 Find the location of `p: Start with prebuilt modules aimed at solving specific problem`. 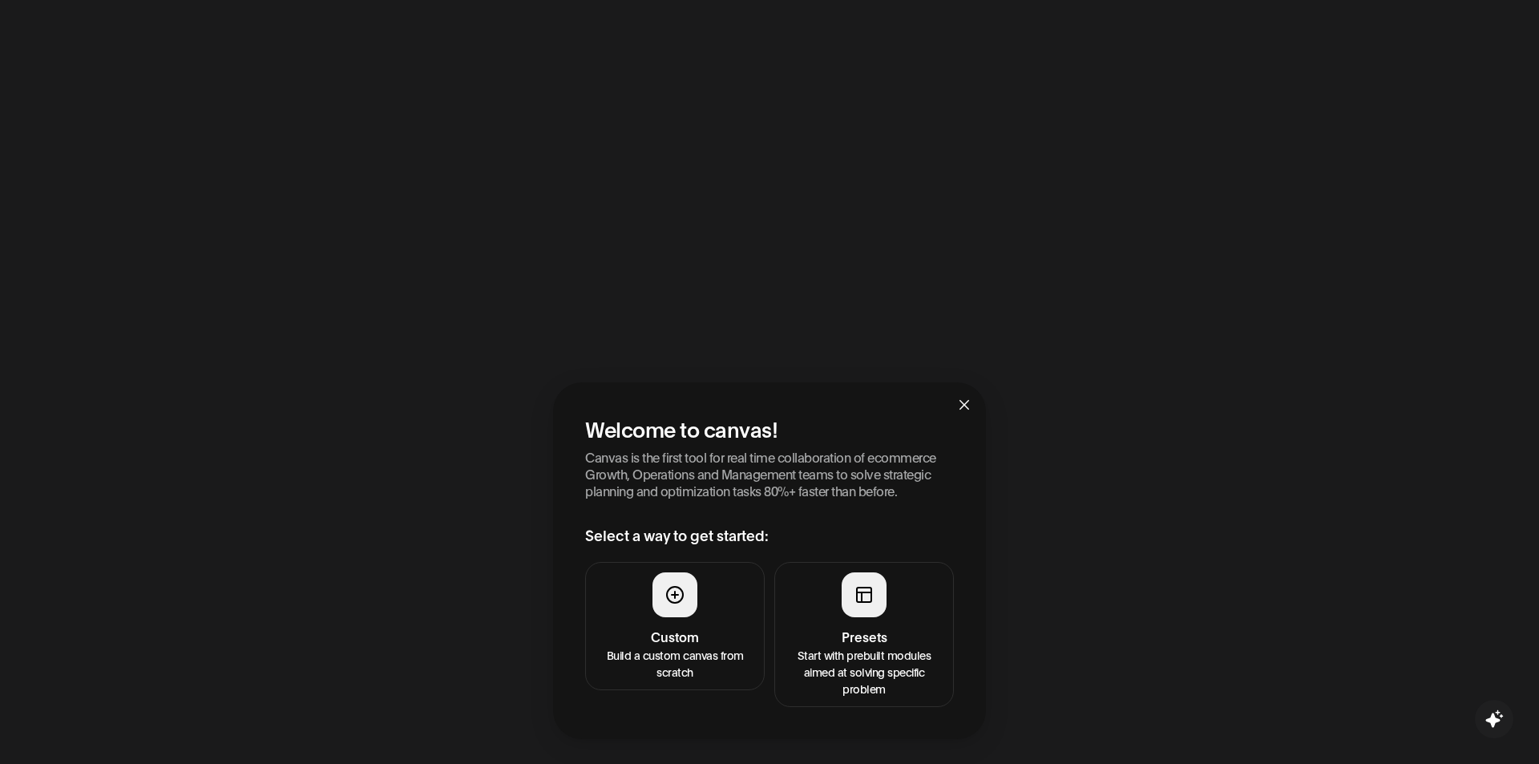

p: Start with prebuilt modules aimed at solving specific problem is located at coordinates (864, 671).